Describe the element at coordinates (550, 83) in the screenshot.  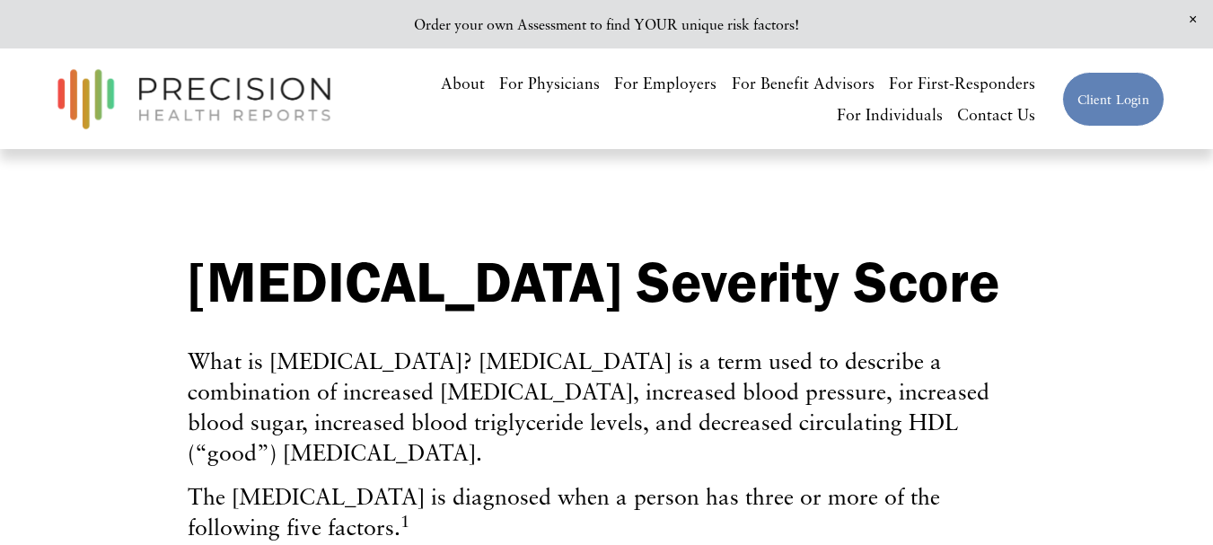
I see `a: For Physicians` at that location.